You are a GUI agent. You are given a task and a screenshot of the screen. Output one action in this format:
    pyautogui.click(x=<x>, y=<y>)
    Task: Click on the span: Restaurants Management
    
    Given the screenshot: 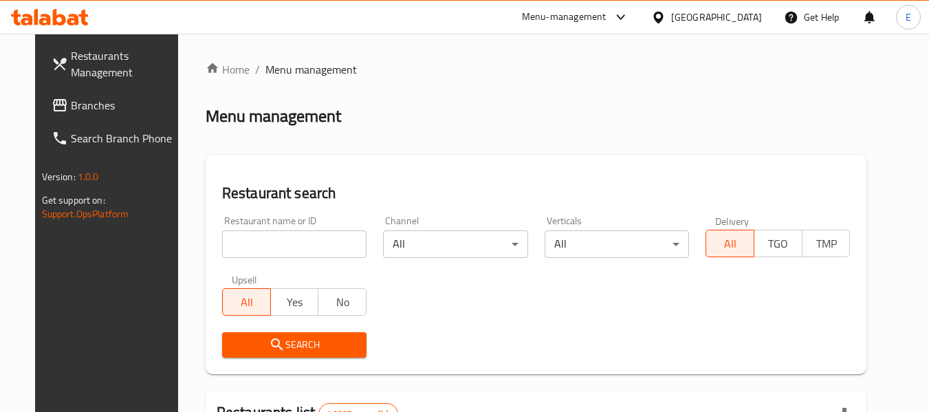 What is the action you would take?
    pyautogui.click(x=125, y=64)
    